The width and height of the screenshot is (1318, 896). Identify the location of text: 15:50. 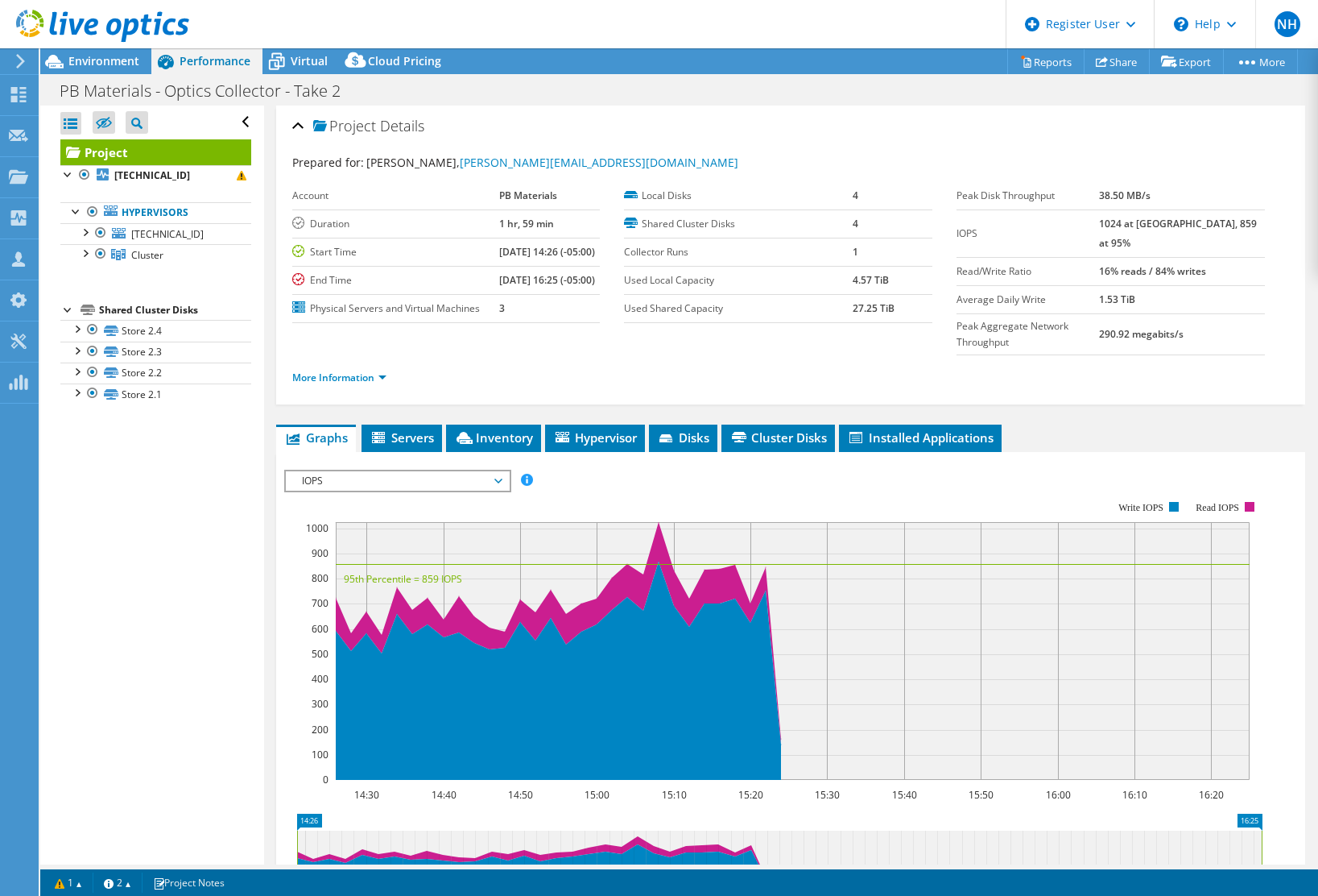
(980, 794).